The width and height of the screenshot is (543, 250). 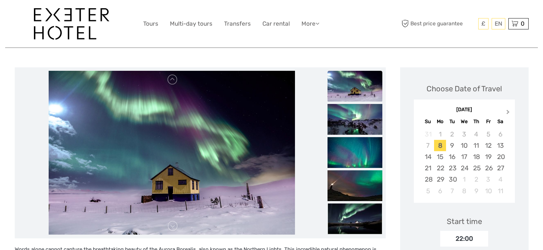 What do you see at coordinates (452, 157) in the screenshot?
I see `div: Choose Tuesday, September 16th, 2025` at bounding box center [452, 157].